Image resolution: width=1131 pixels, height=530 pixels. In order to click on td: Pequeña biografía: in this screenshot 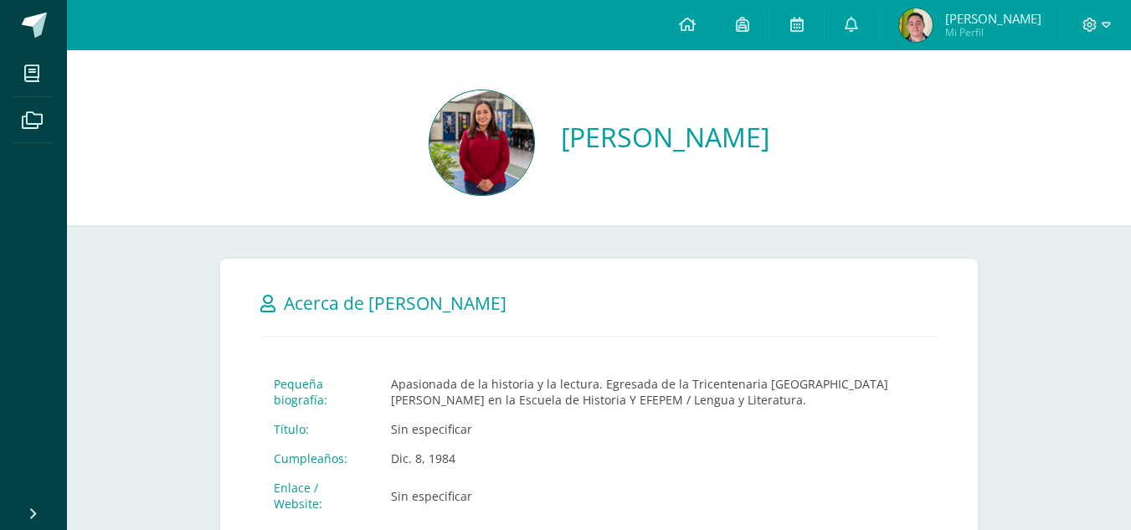, I will do `click(319, 392)`.